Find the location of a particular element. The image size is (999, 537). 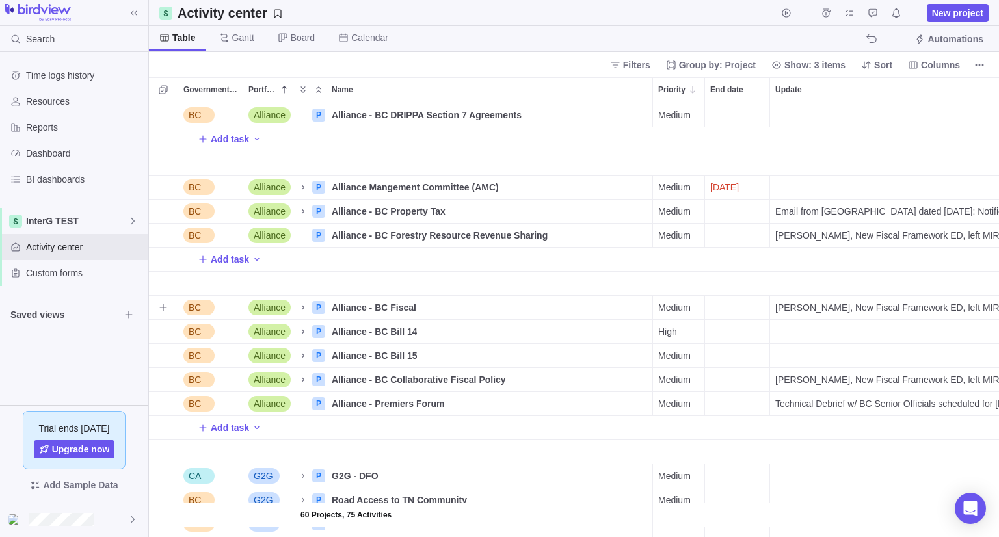

span: Alliance - Premiers Forum is located at coordinates (388, 404).